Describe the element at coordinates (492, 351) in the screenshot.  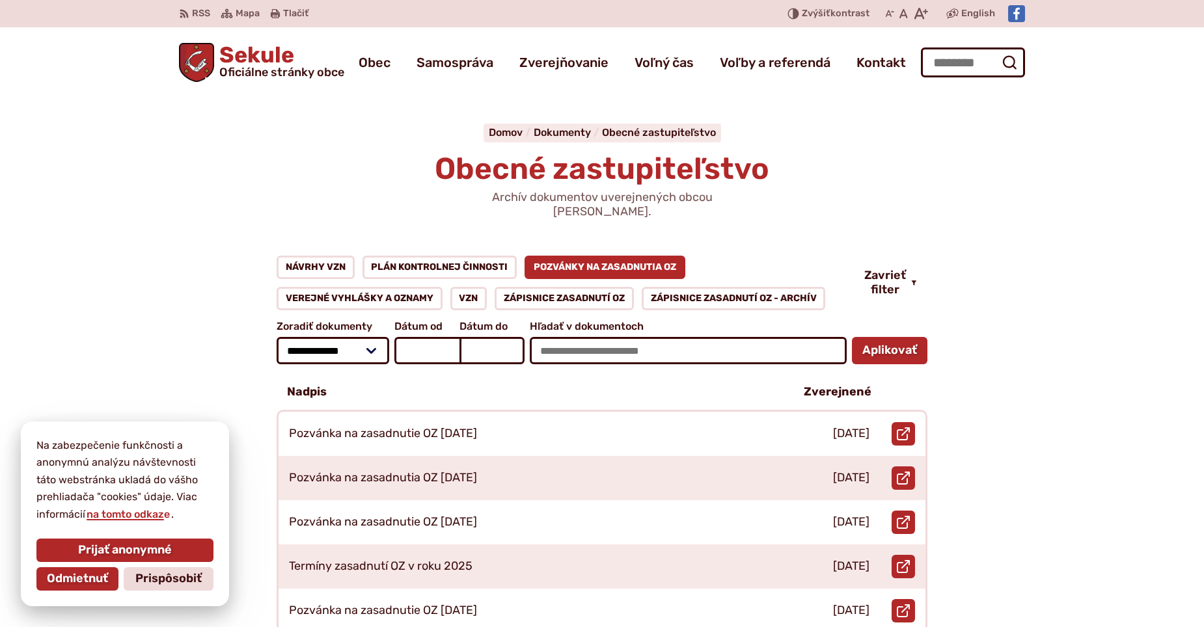
I see `input: Dátum do` at that location.